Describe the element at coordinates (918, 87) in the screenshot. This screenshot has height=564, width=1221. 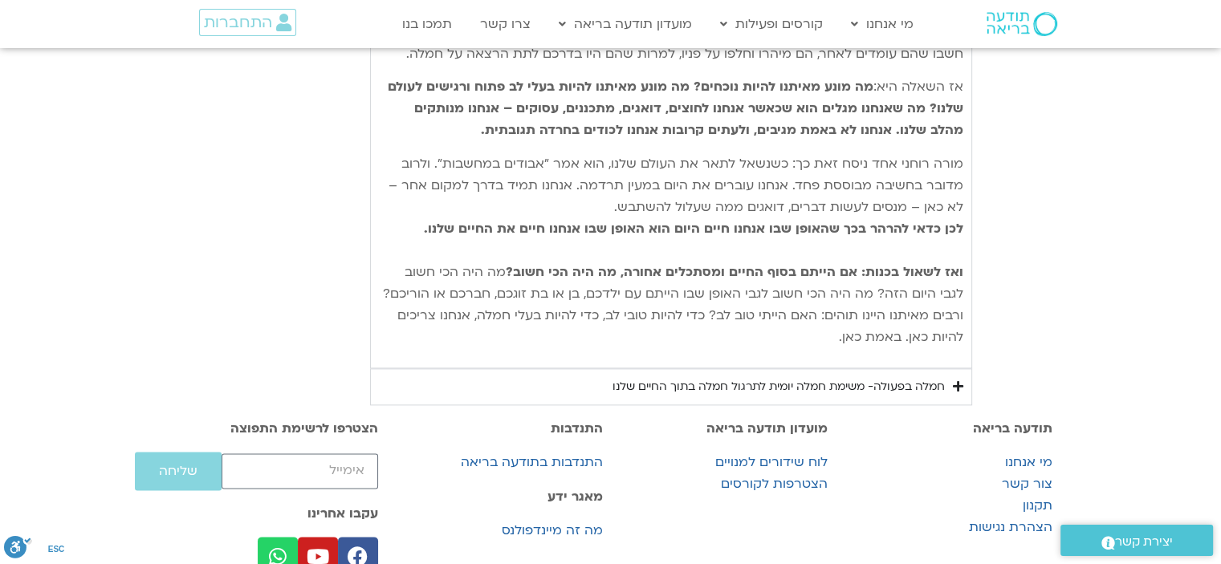
I see `span: אז השאלה היא:` at that location.